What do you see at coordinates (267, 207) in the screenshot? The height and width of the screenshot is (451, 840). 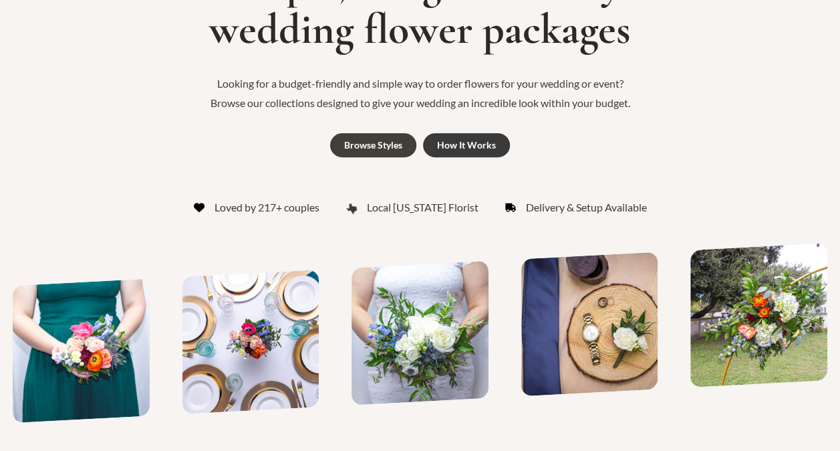 I see `span: Loved by 217+ couples` at bounding box center [267, 207].